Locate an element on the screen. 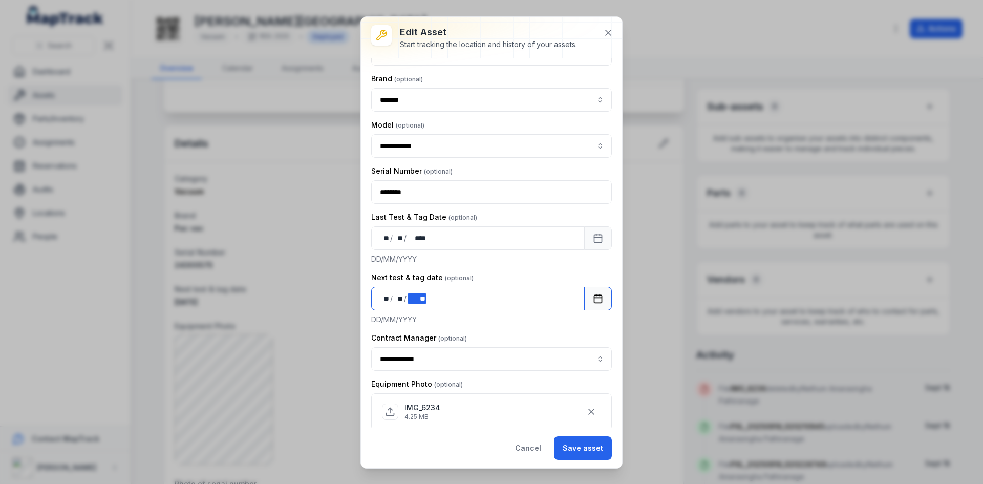 The image size is (983, 484). label: Last Test & Tag Date is located at coordinates (424, 217).